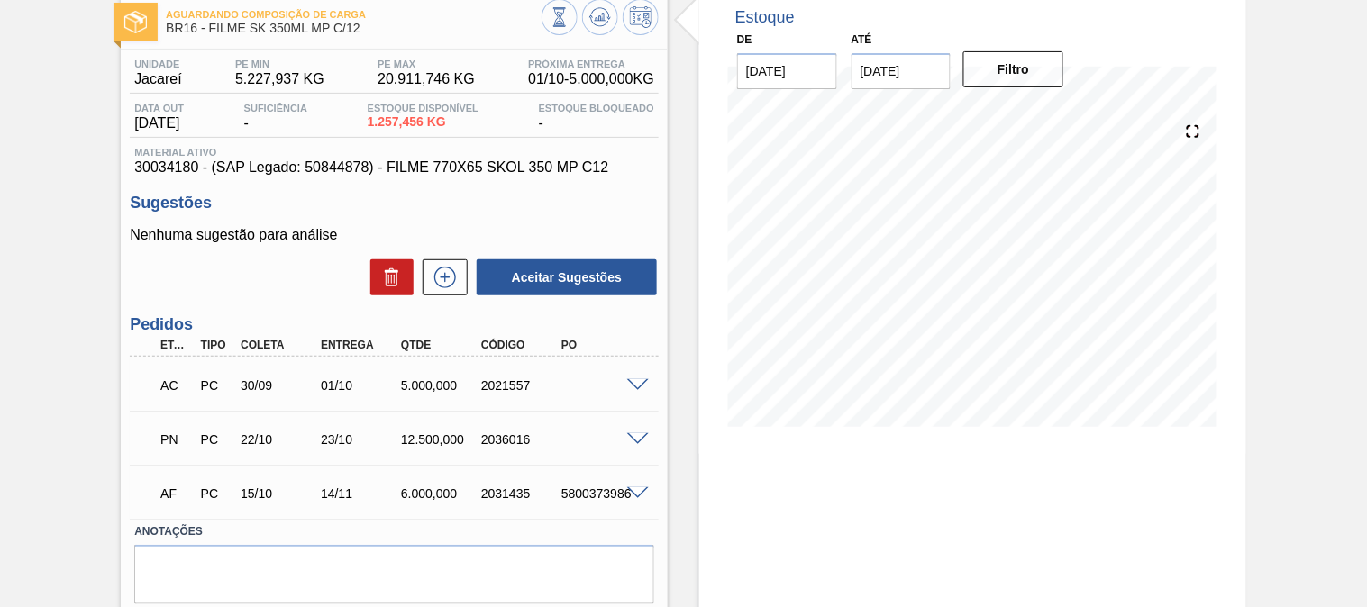 The height and width of the screenshot is (607, 1367). What do you see at coordinates (591, 79) in the screenshot?
I see `span: 01/10 - 5.000,000 KG` at bounding box center [591, 79].